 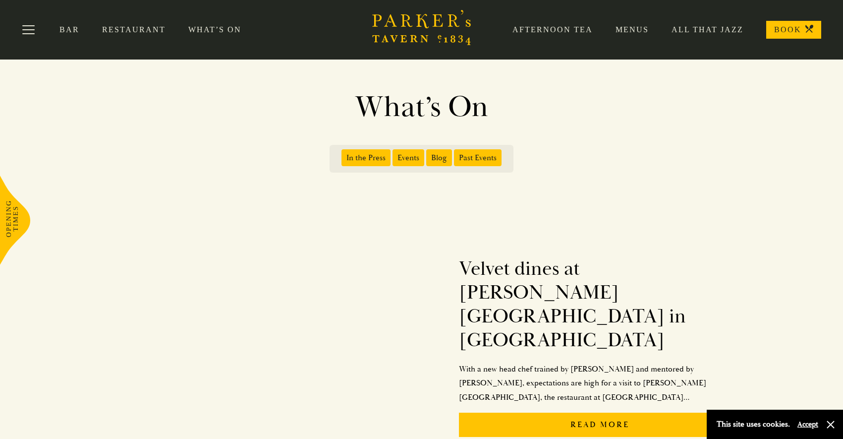 I want to click on span: In the Press, so click(x=366, y=158).